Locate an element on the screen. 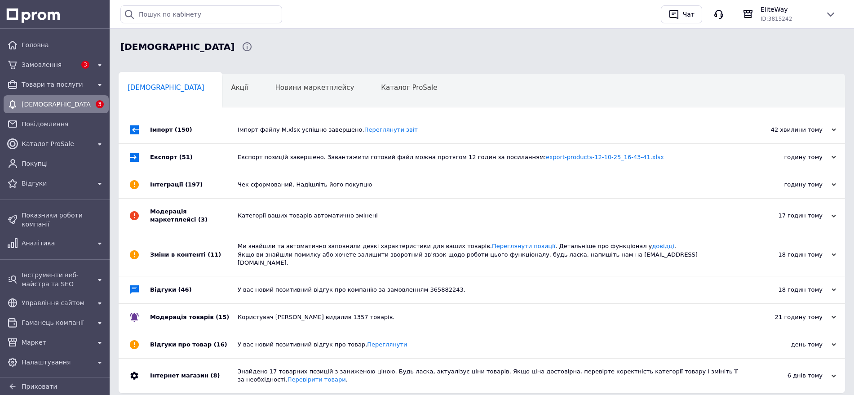 This screenshot has width=854, height=395. a: Перевірити товари is located at coordinates (317, 379).